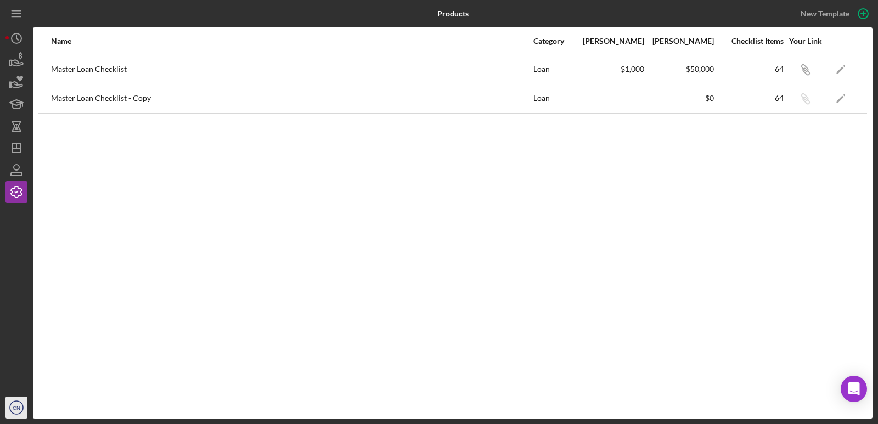 The height and width of the screenshot is (424, 878). I want to click on div: Name, so click(291, 41).